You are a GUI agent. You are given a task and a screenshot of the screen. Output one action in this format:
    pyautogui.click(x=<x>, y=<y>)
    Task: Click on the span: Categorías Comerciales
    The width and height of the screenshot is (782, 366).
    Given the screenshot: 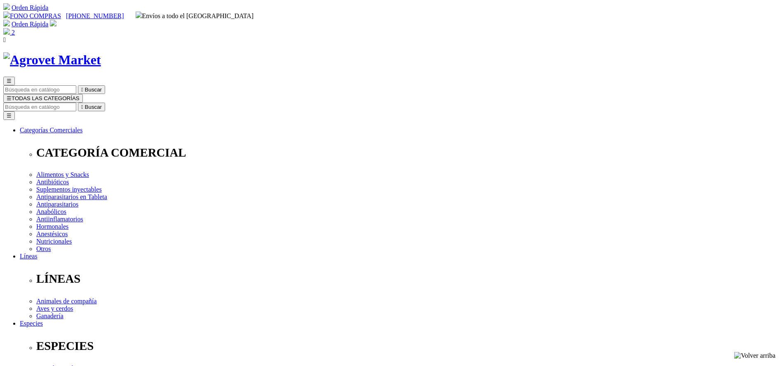 What is the action you would take?
    pyautogui.click(x=51, y=130)
    